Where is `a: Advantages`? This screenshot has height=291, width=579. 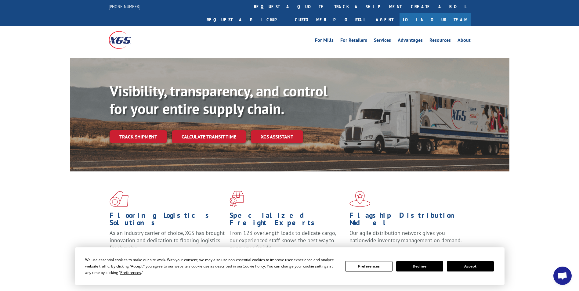 a: Advantages is located at coordinates (410, 41).